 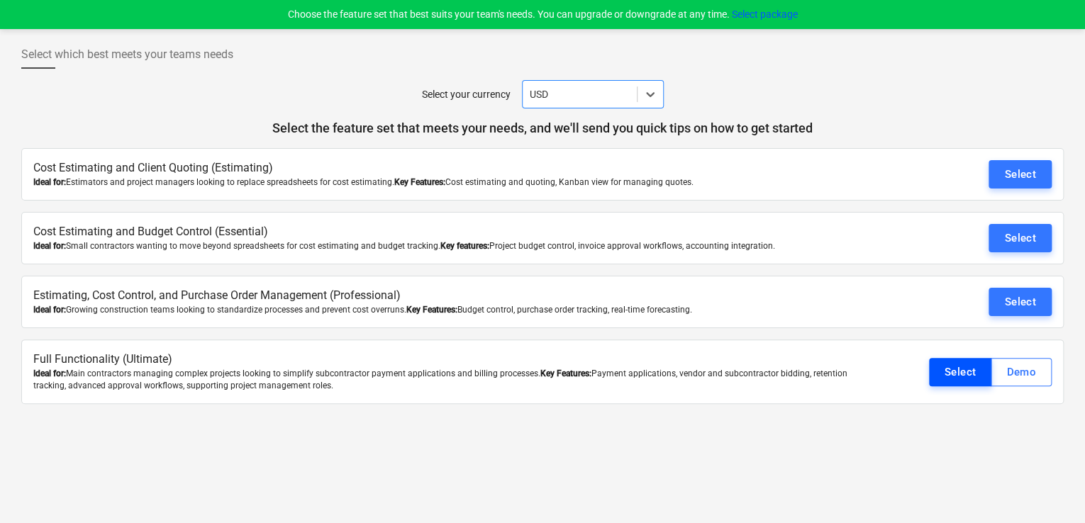 I want to click on p: Select your currency, so click(x=466, y=94).